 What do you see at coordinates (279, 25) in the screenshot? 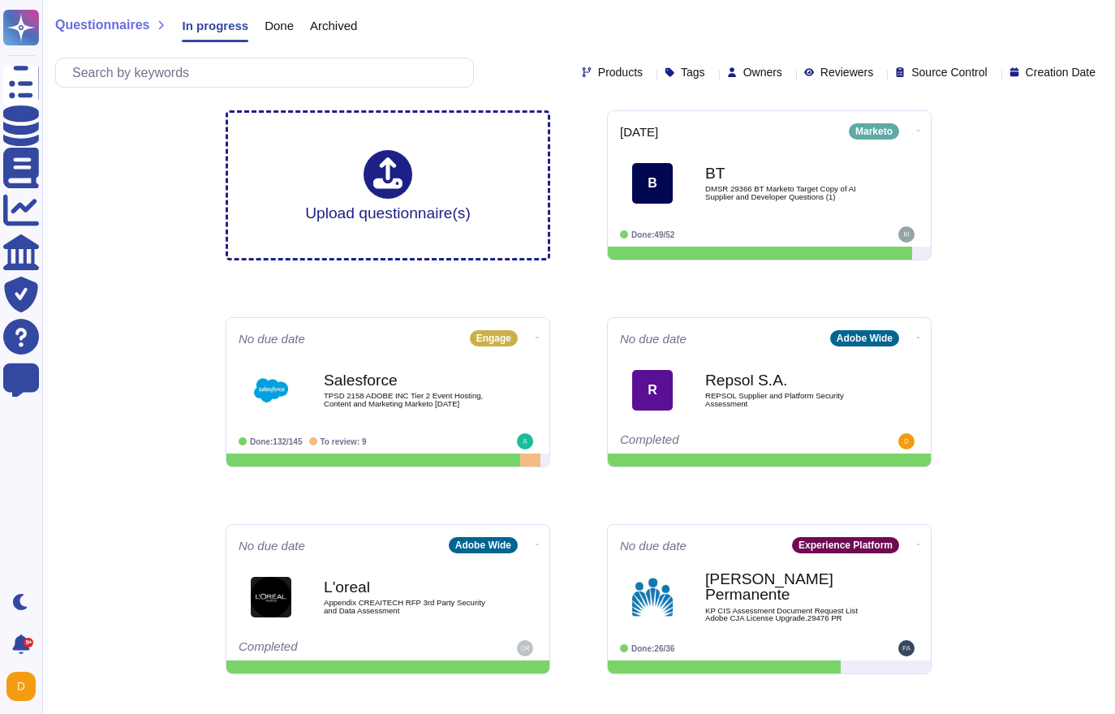
I see `span: Done` at bounding box center [279, 25].